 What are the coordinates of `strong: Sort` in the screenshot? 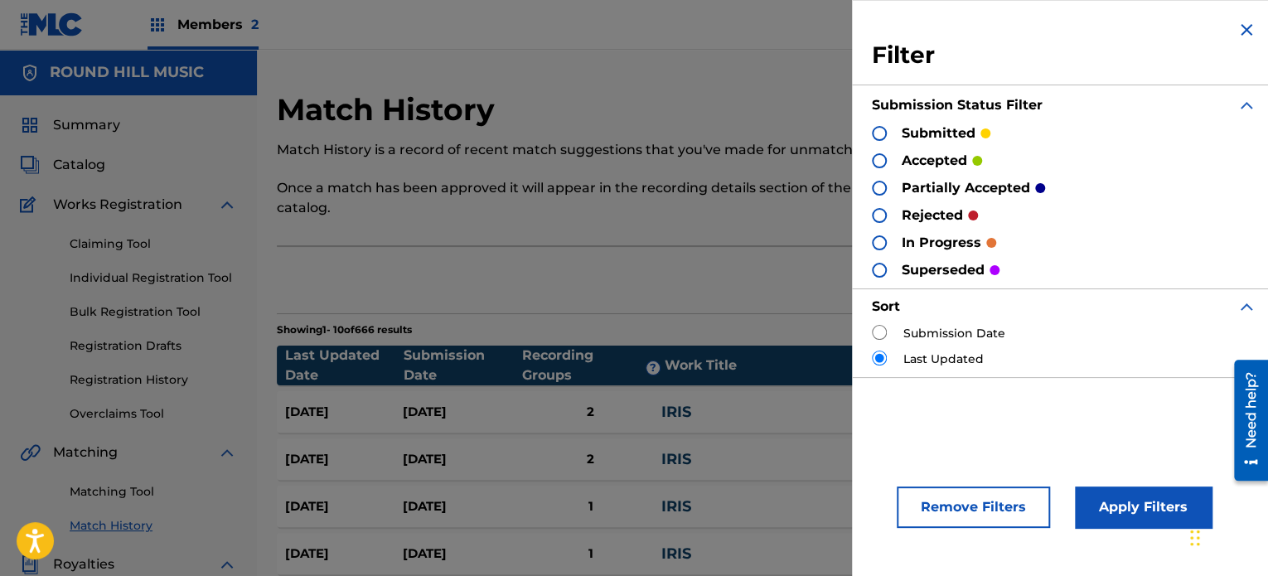 It's located at (886, 306).